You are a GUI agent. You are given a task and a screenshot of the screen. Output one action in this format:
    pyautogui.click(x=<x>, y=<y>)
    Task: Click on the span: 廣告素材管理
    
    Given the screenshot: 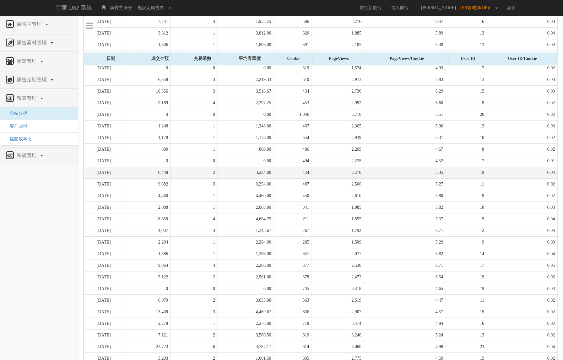 What is the action you would take?
    pyautogui.click(x=32, y=42)
    